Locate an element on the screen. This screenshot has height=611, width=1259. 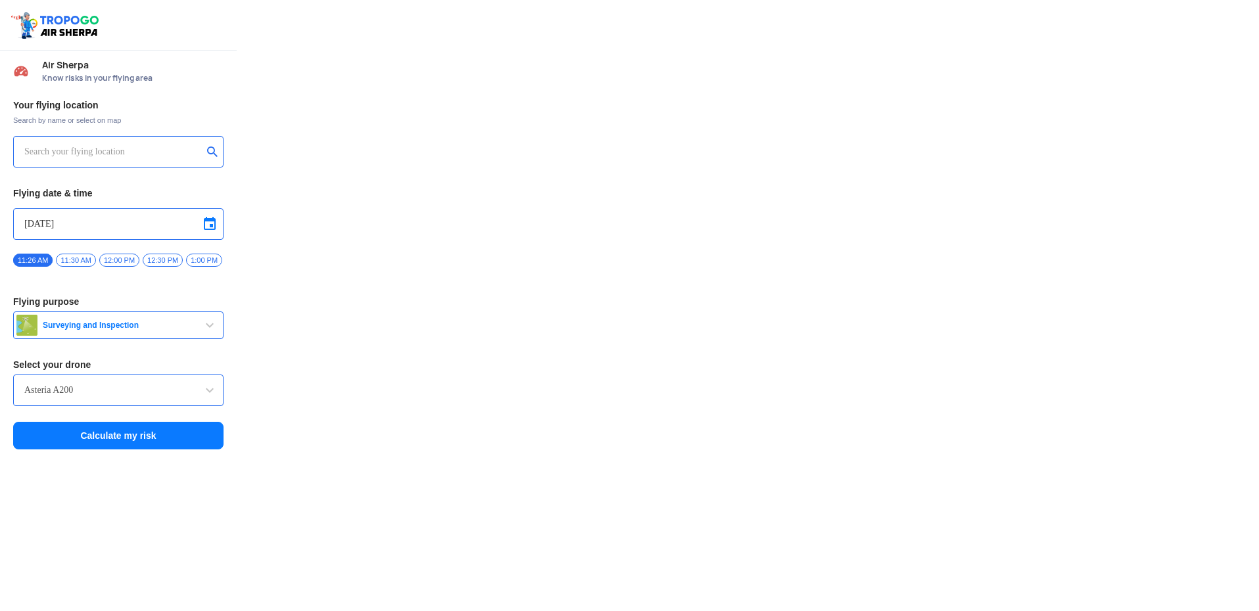
span: Search by name or select on map is located at coordinates (118, 120).